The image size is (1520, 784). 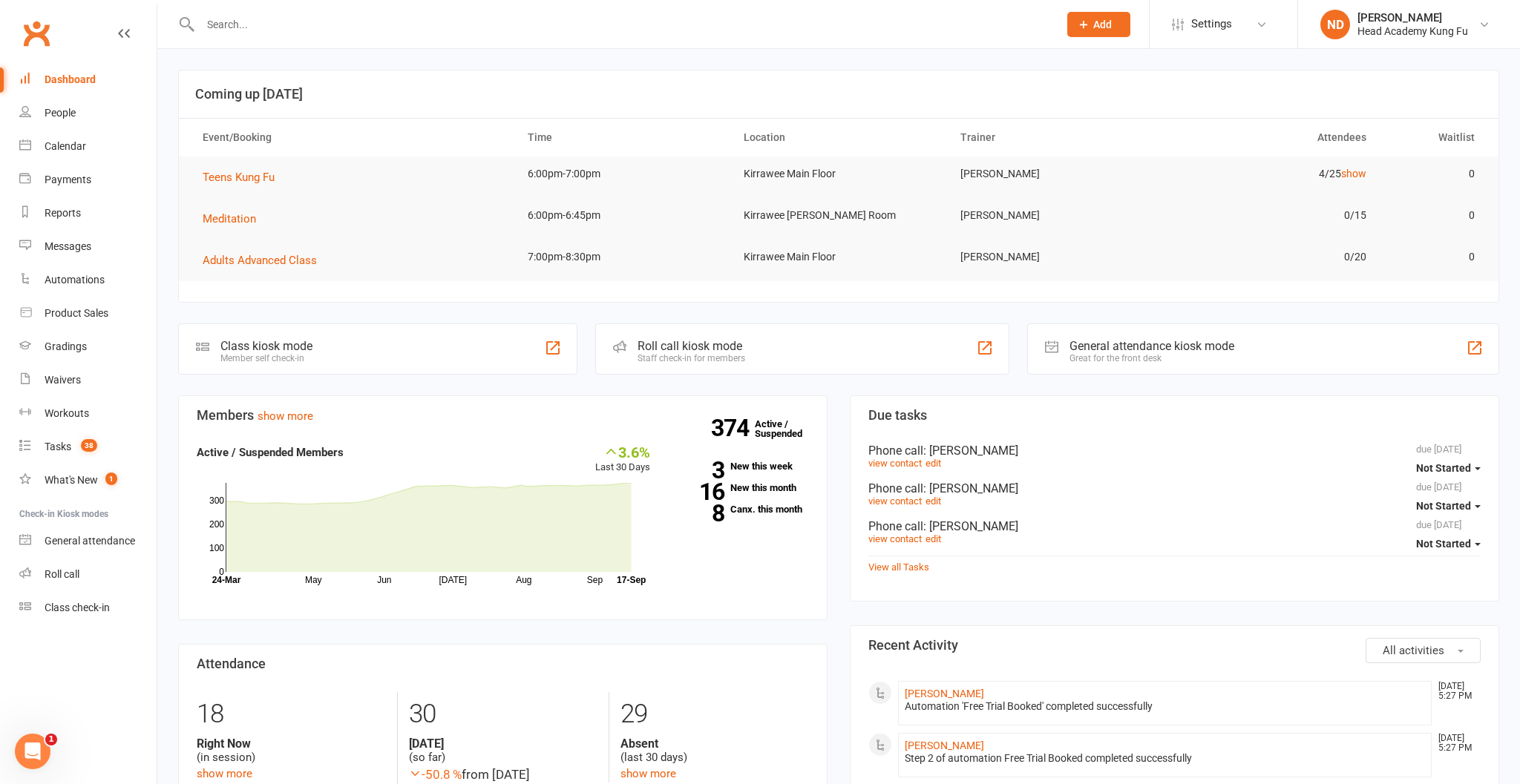 I want to click on strong: 16, so click(x=699, y=492).